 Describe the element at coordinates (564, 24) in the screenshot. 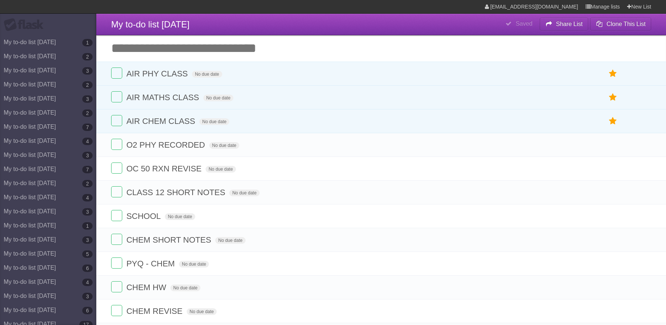

I see `button: Share List` at that location.